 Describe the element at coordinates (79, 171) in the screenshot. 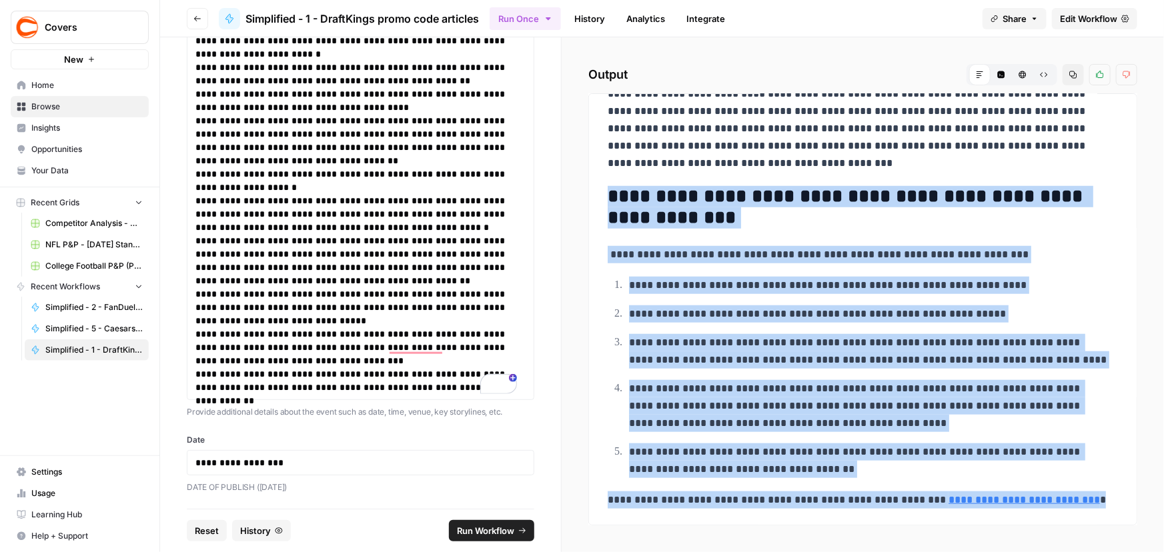

I see `a: Your Data` at that location.